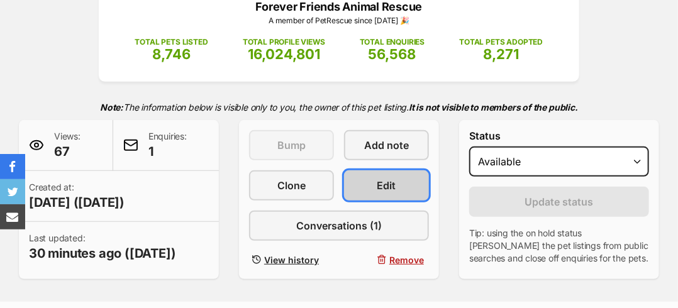 Image resolution: width=678 pixels, height=308 pixels. Describe the element at coordinates (339, 226) in the screenshot. I see `span: Conversations (1)` at that location.